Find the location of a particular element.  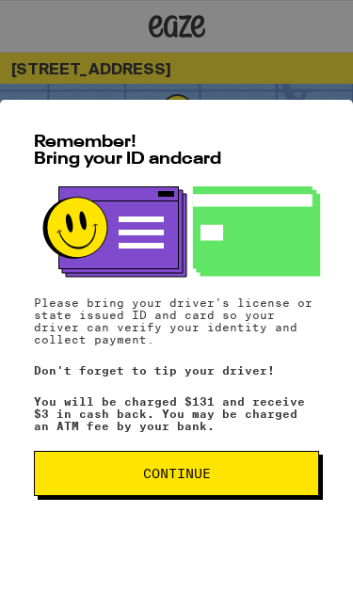

button: Continue is located at coordinates (176, 474).